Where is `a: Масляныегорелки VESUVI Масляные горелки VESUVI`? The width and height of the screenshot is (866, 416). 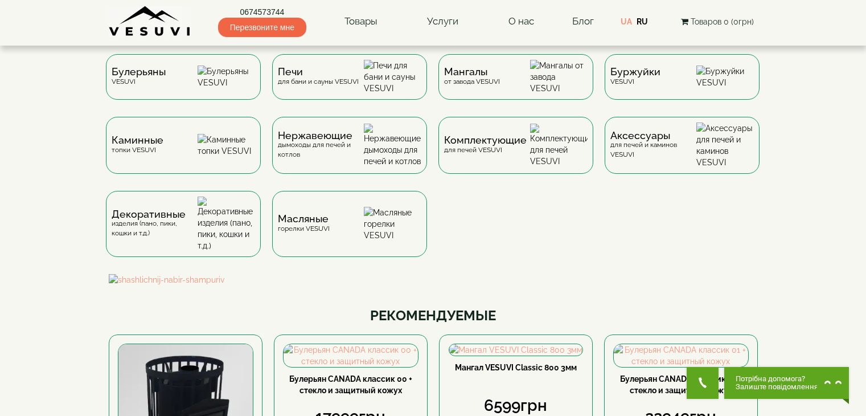 a: Масляныегорелки VESUVI Масляные горелки VESUVI is located at coordinates (350, 232).